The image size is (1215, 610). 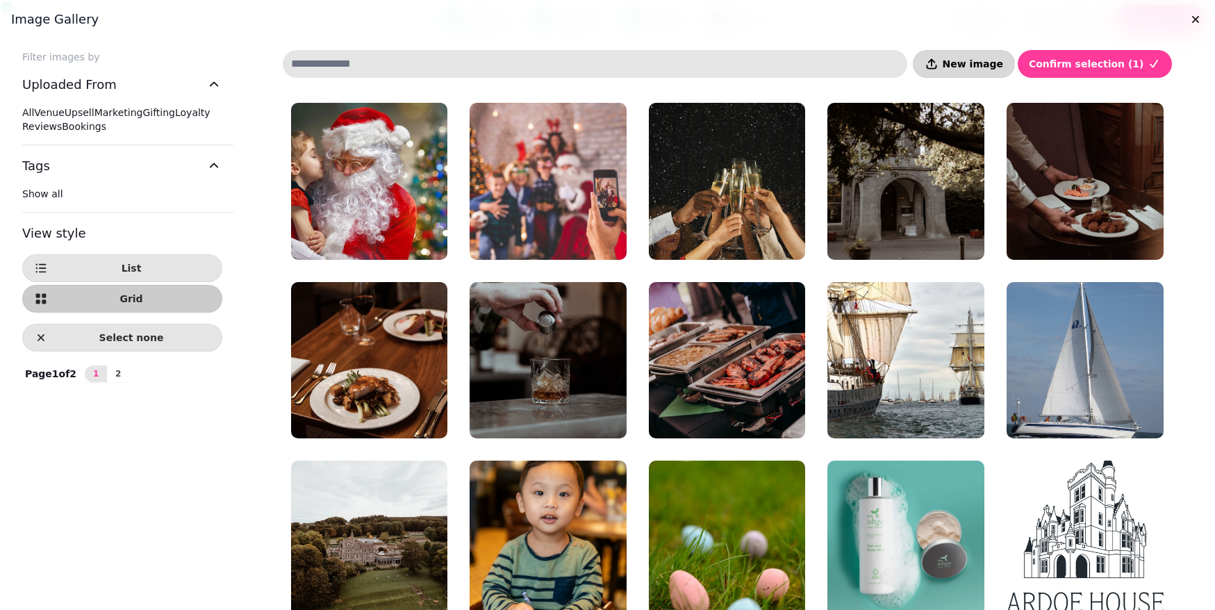 What do you see at coordinates (122, 57) in the screenshot?
I see `label: Filter images by` at bounding box center [122, 57].